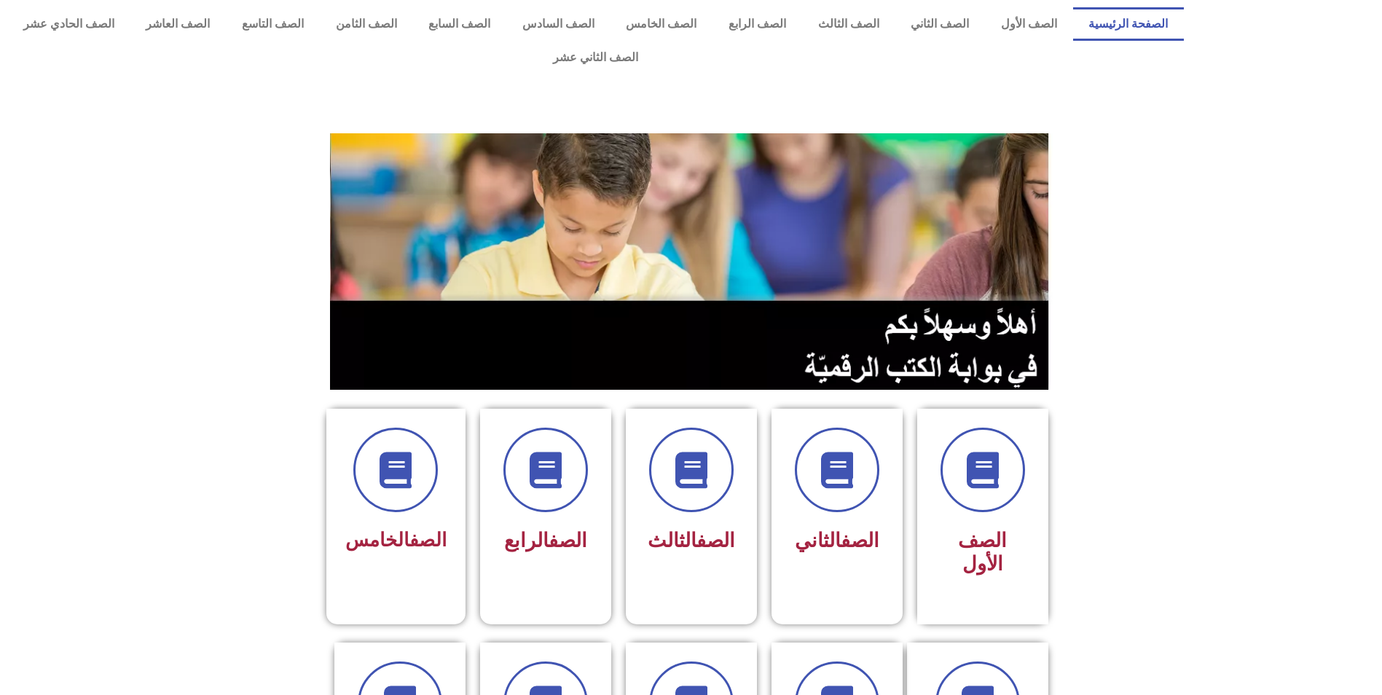  Describe the element at coordinates (595, 58) in the screenshot. I see `a: الصف الثاني عشر` at that location.